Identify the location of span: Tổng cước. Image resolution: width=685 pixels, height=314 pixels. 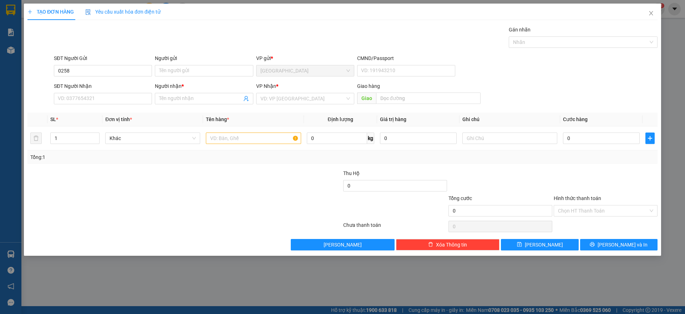
(460, 198).